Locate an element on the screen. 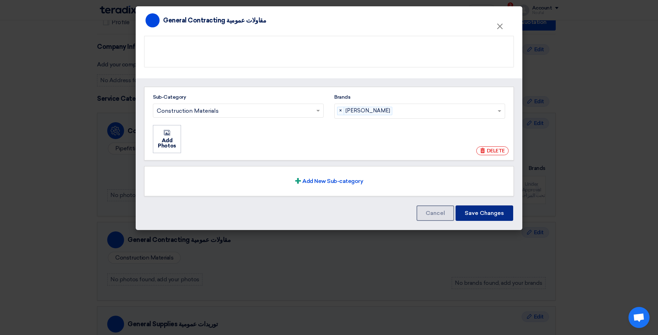 This screenshot has width=658, height=335. a: Open chat is located at coordinates (639, 318).